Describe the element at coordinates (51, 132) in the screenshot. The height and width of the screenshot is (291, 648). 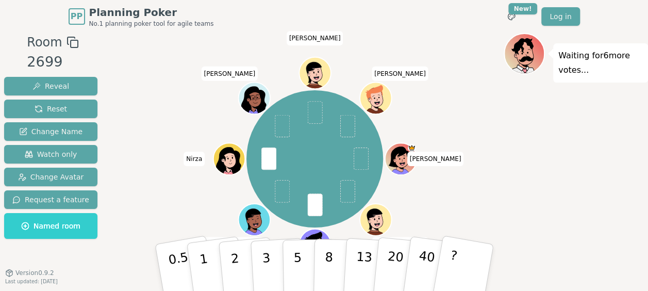
I see `span: Change Name` at that location.